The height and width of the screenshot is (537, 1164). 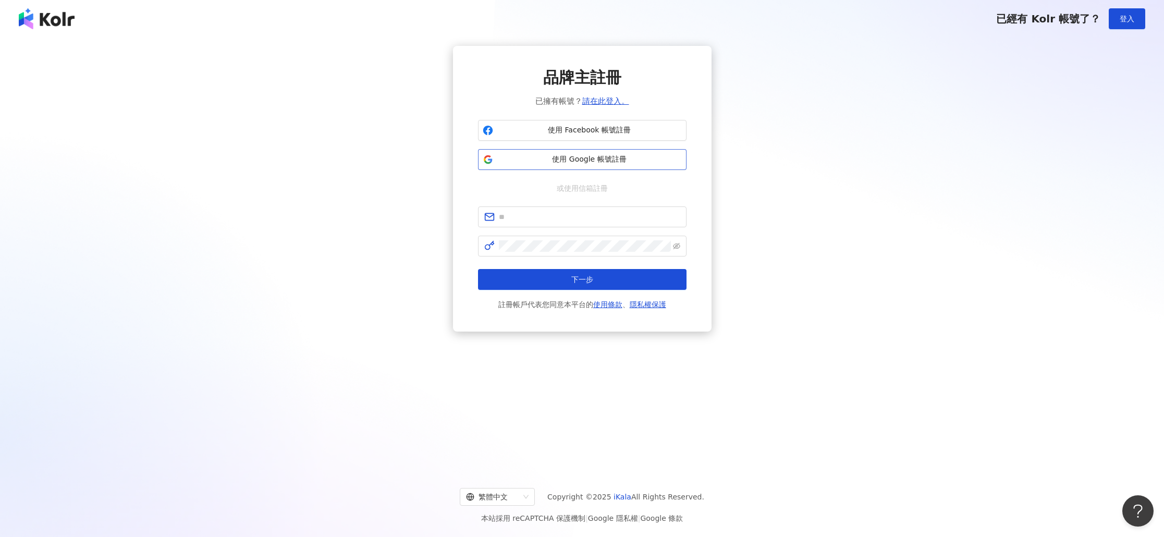 I want to click on span: 本站採用 reCAPTCHA 保護機制, so click(x=582, y=518).